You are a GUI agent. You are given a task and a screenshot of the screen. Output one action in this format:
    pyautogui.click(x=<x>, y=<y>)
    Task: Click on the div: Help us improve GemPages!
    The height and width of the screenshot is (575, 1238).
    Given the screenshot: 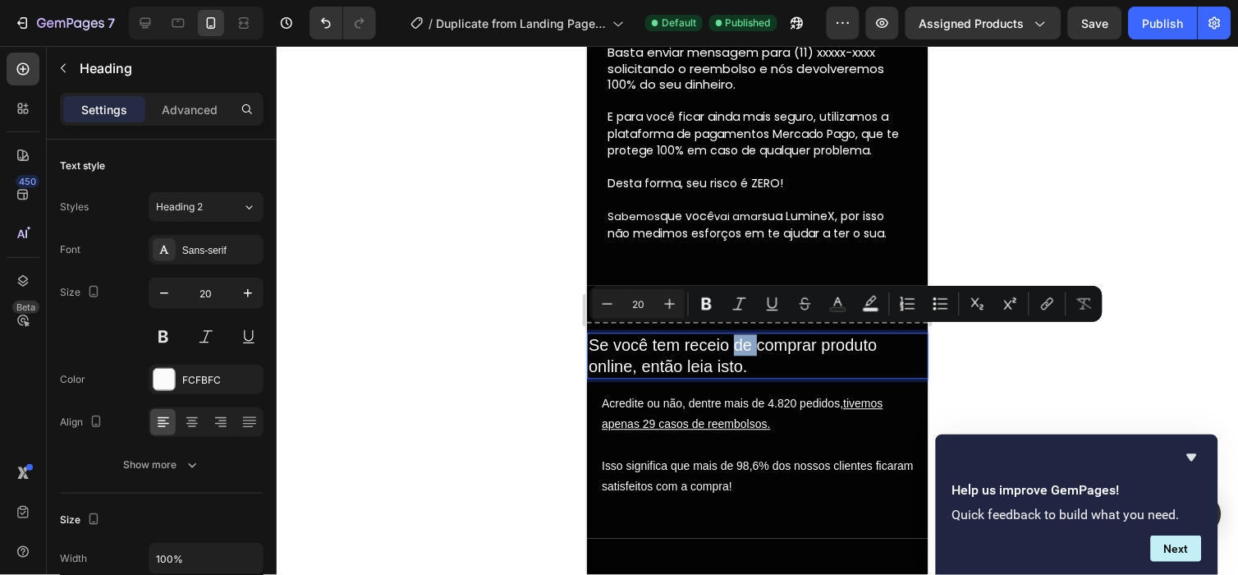 What is the action you would take?
    pyautogui.click(x=1077, y=504)
    